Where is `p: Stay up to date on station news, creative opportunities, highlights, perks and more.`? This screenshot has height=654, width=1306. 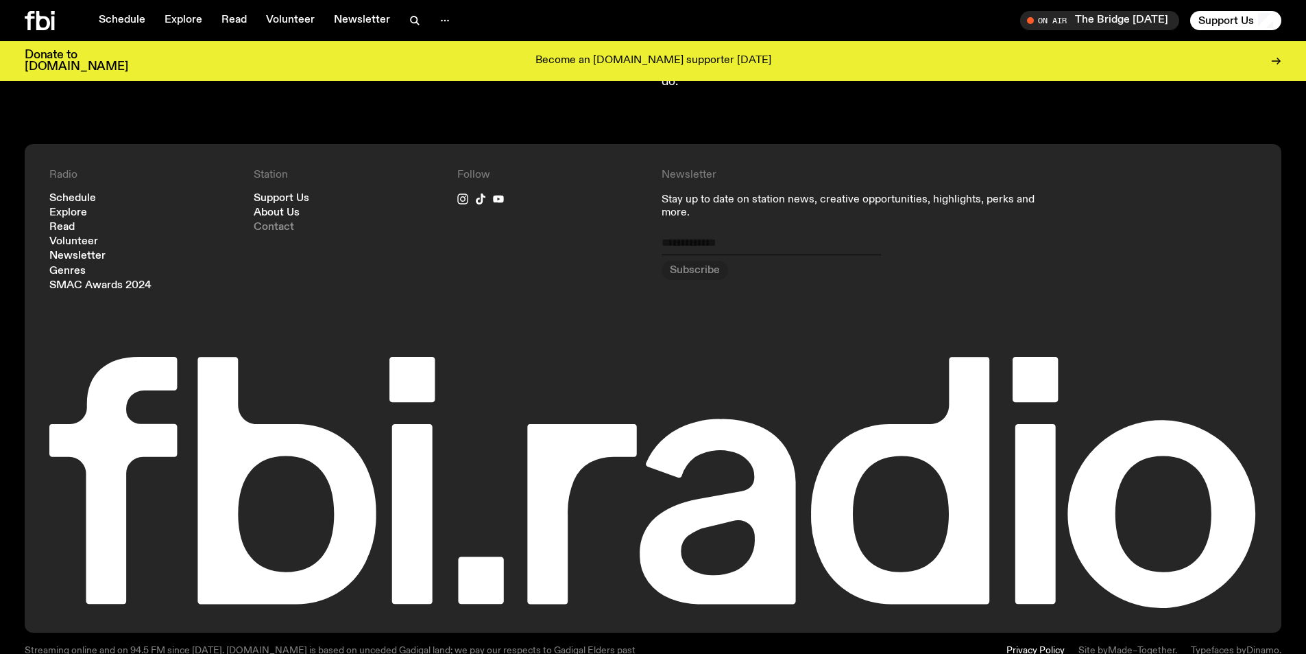
p: Stay up to date on station news, creative opportunities, highlights, perks and more. is located at coordinates (857, 206).